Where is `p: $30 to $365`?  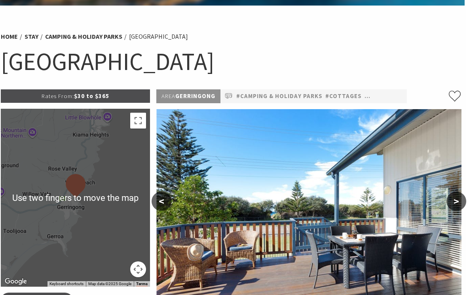
p: $30 to $365 is located at coordinates (76, 96).